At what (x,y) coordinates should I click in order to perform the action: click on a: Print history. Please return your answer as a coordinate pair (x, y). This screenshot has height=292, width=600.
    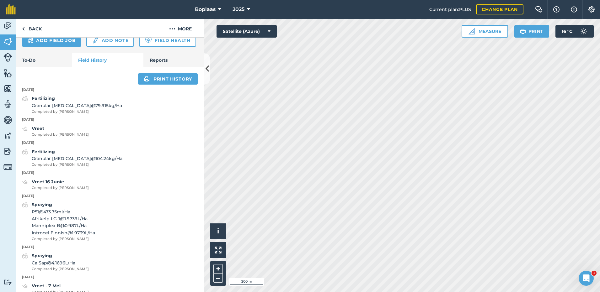
    Looking at the image, I should click on (168, 79).